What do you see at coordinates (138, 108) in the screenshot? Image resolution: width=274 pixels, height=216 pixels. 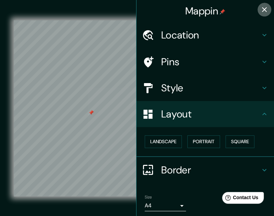 I see `canvas: Map` at bounding box center [138, 108].